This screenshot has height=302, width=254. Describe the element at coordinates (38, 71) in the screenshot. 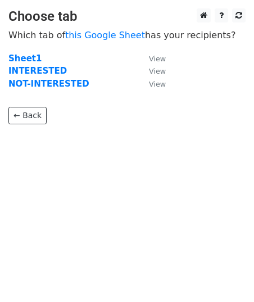

I see `strong: INTERESTED` at that location.